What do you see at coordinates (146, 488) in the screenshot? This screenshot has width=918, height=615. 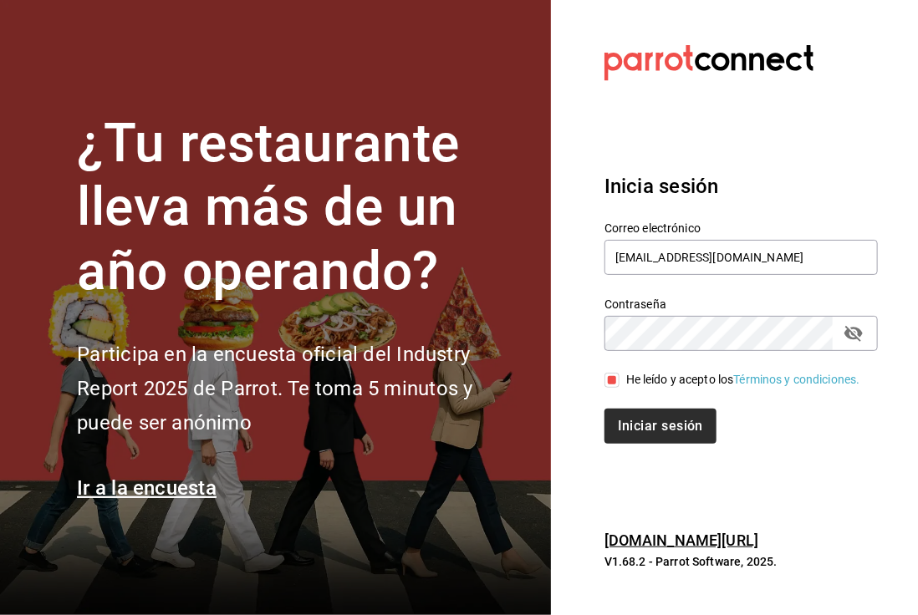 I see `a: Ir a la encuesta` at bounding box center [146, 488].